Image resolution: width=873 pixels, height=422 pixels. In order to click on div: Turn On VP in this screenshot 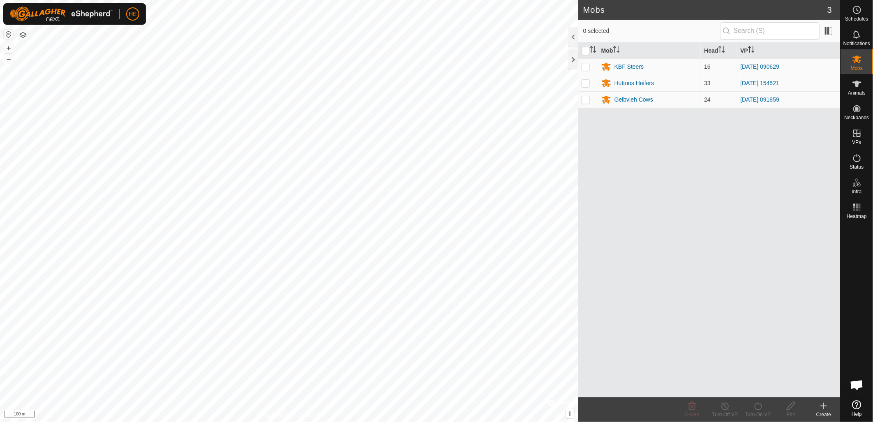, I will do `click(758, 414)`.